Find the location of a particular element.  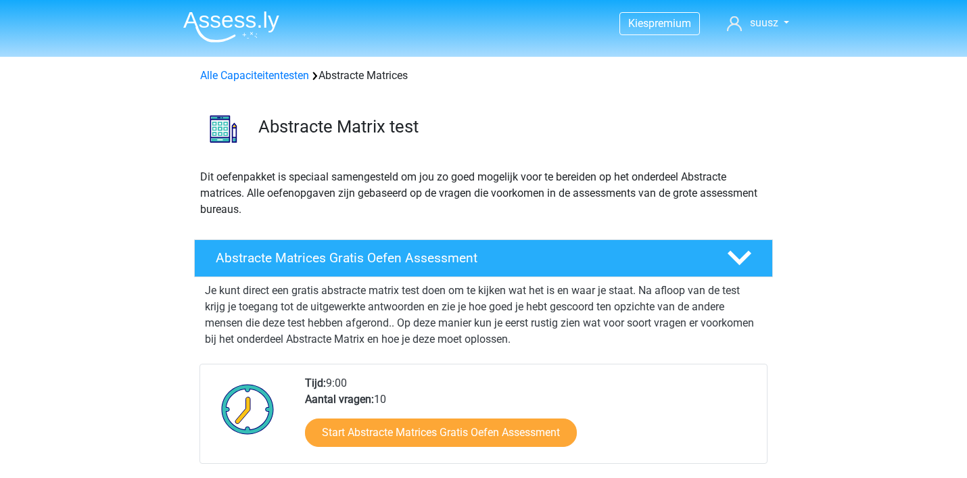

img: Klok is located at coordinates (247, 409).